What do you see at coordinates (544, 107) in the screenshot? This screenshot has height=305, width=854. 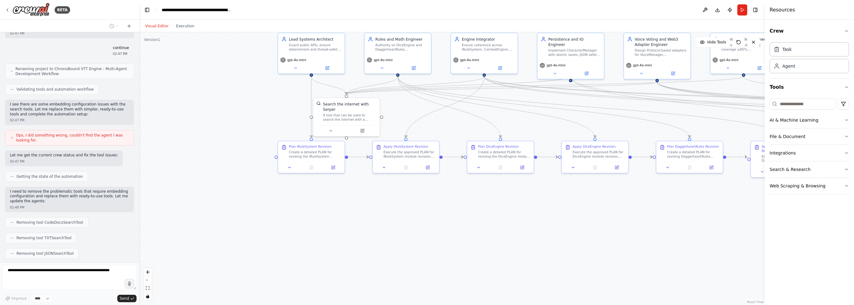 I see `g: Edge from 801dc859-7cde-49d4-86ab-02fc82aeb2c3 to 450c42c9-646a-40a8-8674-fc8cf6e304a6` at bounding box center [544, 107].